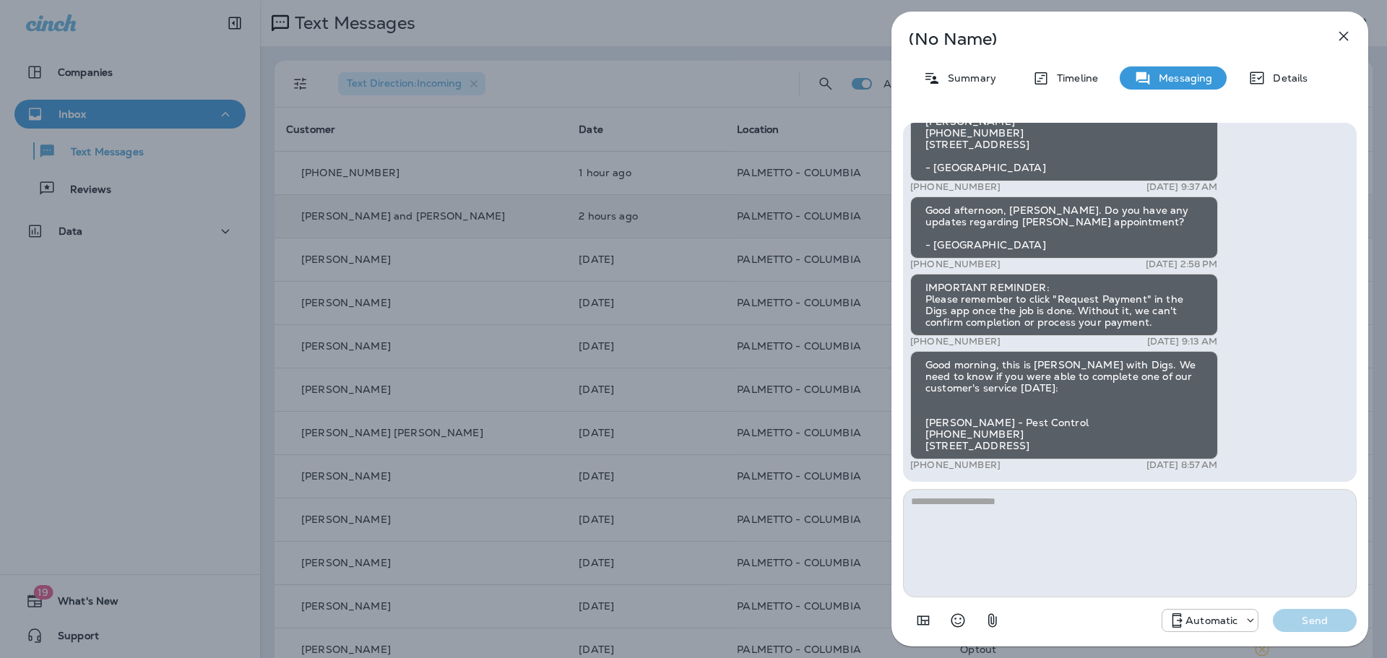 This screenshot has height=658, width=1387. Describe the element at coordinates (1106, 39) in the screenshot. I see `p: (No Name)` at that location.